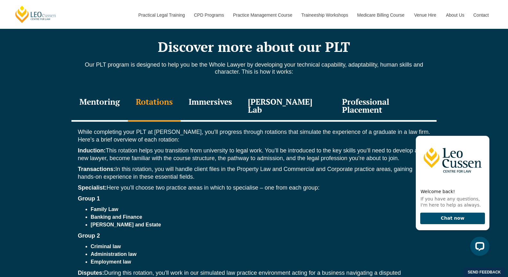 Image resolution: width=508 pixels, height=277 pixels. I want to click on a: CPD Programs, so click(208, 15).